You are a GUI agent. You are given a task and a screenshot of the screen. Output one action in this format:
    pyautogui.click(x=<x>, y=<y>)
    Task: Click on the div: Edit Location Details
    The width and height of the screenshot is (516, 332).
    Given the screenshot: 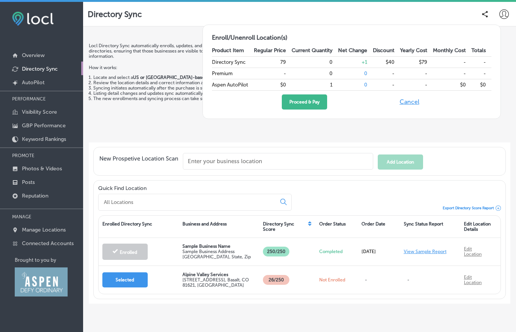 What is the action you would take?
    pyautogui.click(x=481, y=227)
    